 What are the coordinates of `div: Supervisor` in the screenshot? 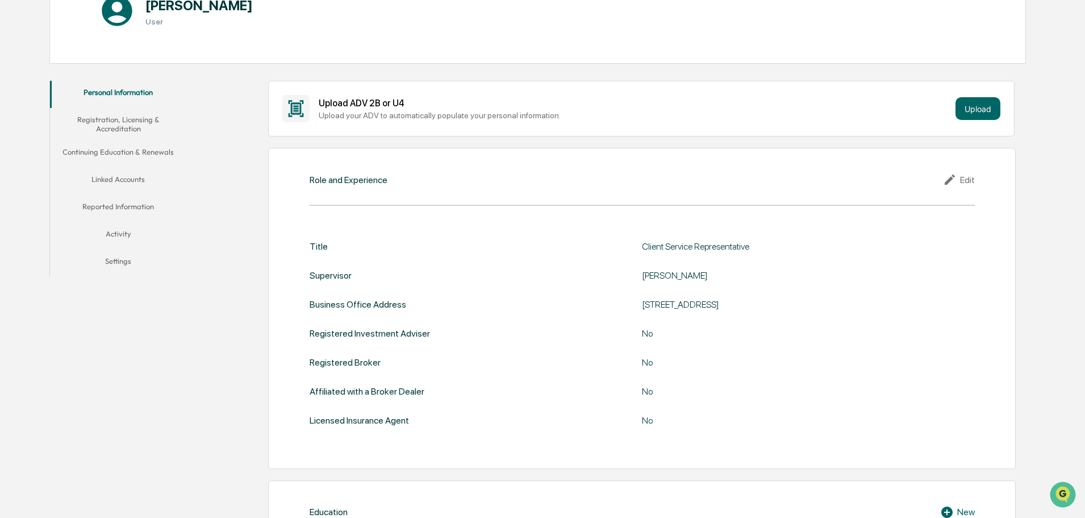 It's located at (331, 275).